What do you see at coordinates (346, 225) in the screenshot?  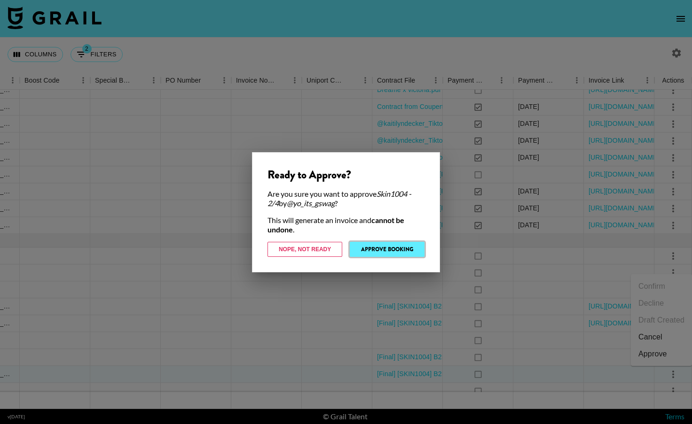 I see `div: This will generate an invoice and .` at bounding box center [346, 225].